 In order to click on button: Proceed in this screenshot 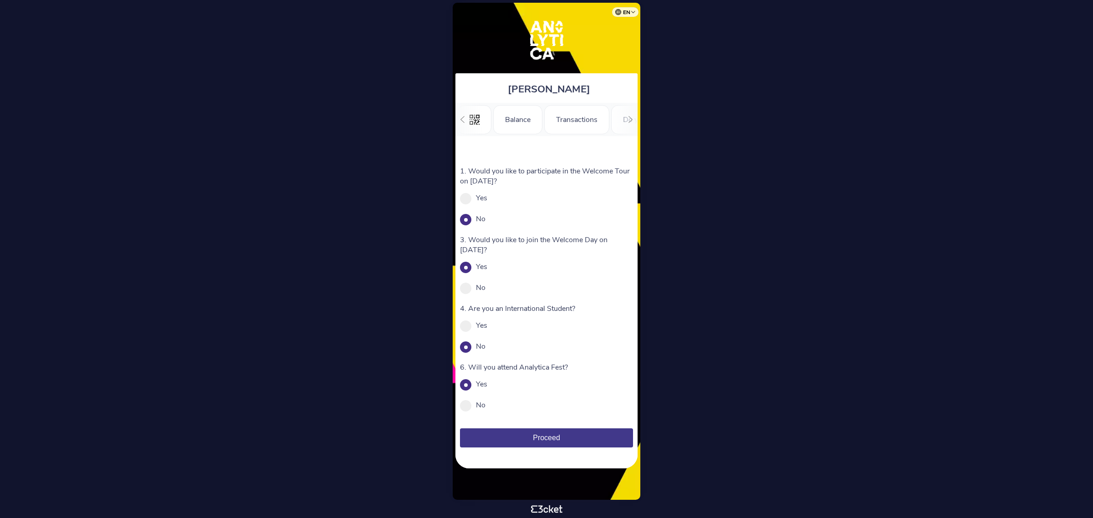, I will do `click(547, 438)`.